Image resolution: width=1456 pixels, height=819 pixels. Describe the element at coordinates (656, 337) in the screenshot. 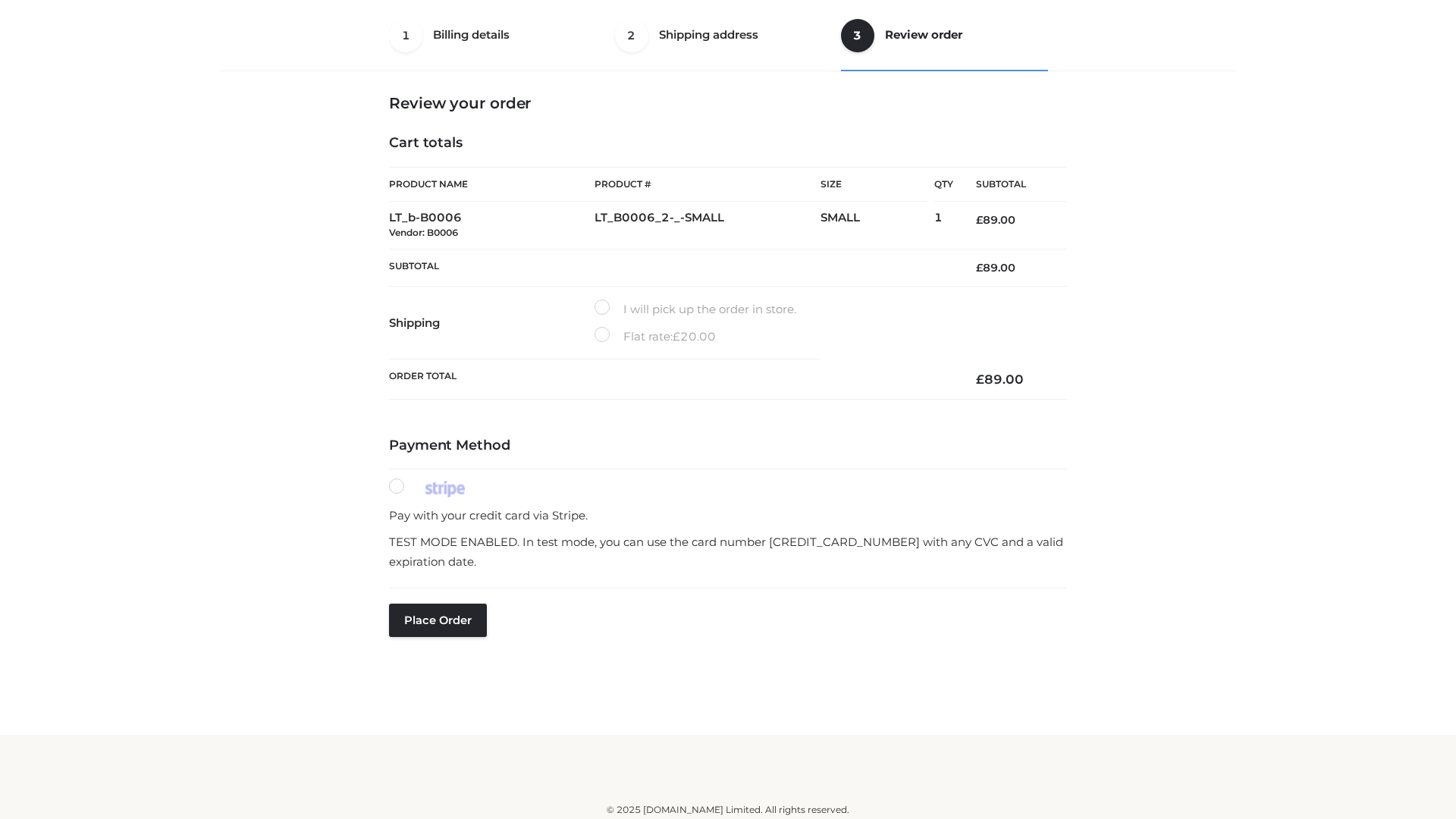

I see `label: Flat rate:` at that location.